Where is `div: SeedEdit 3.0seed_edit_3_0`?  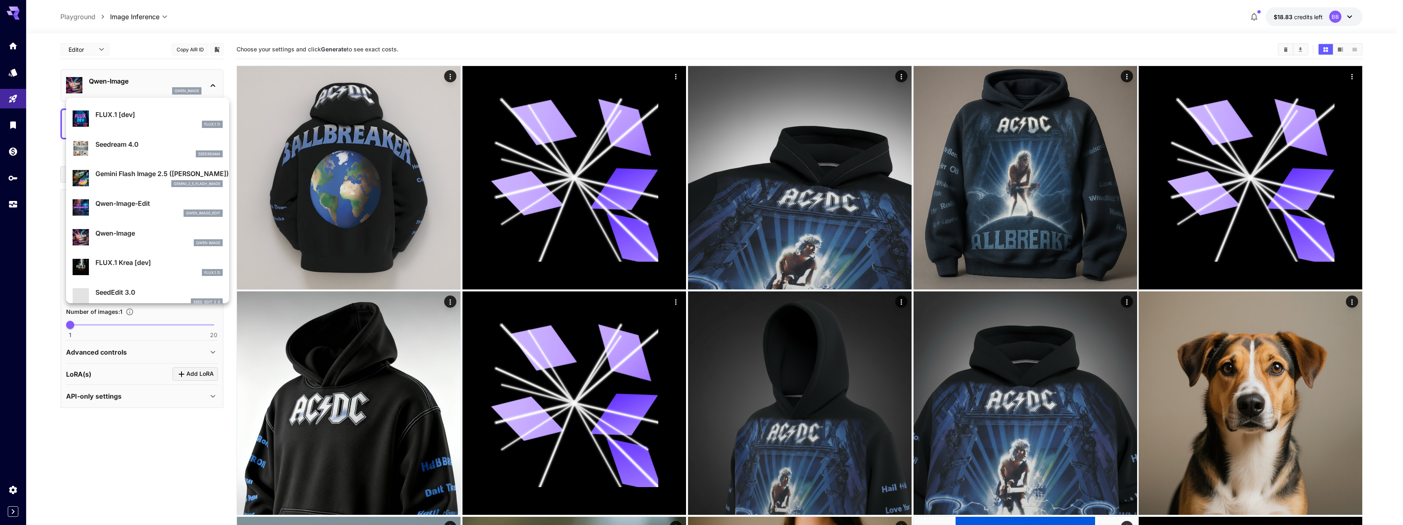
div: SeedEdit 3.0seed_edit_3_0 is located at coordinates (148, 296).